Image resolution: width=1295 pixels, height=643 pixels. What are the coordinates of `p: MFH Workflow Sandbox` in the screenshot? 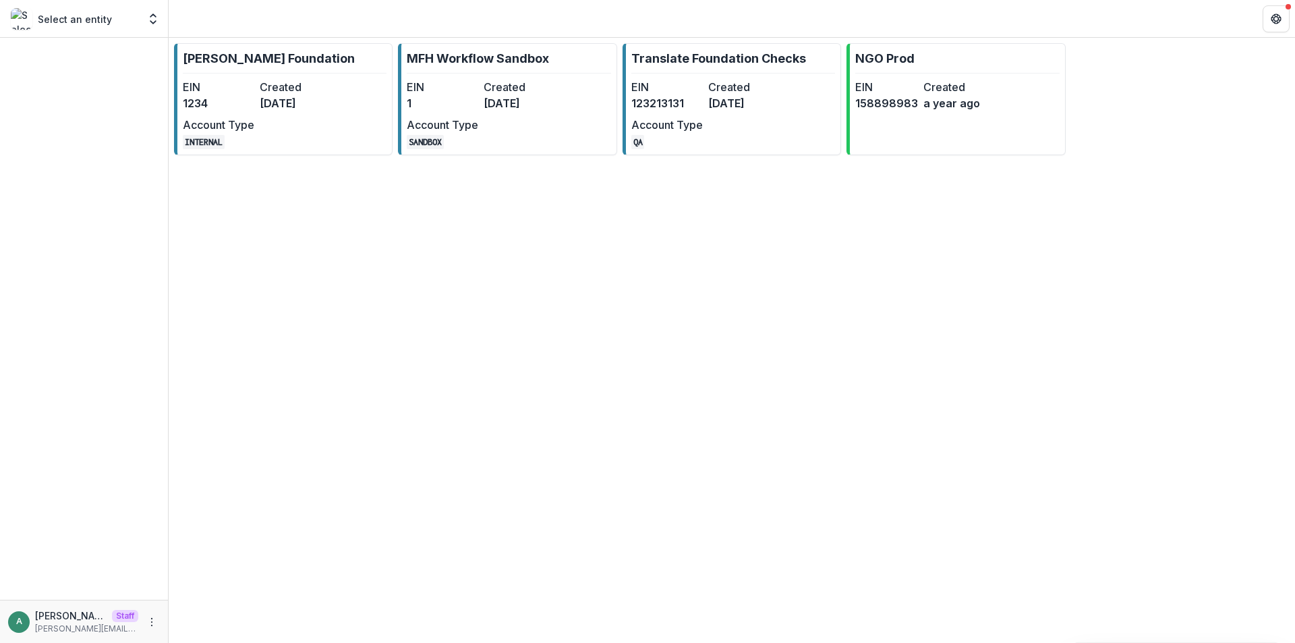 It's located at (478, 58).